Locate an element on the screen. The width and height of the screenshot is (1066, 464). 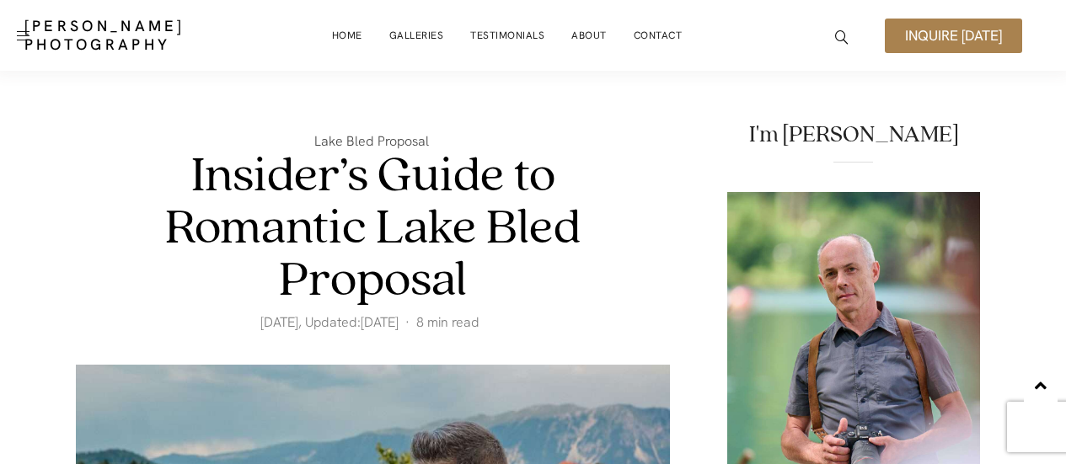
span: , Updated: is located at coordinates (335, 323).